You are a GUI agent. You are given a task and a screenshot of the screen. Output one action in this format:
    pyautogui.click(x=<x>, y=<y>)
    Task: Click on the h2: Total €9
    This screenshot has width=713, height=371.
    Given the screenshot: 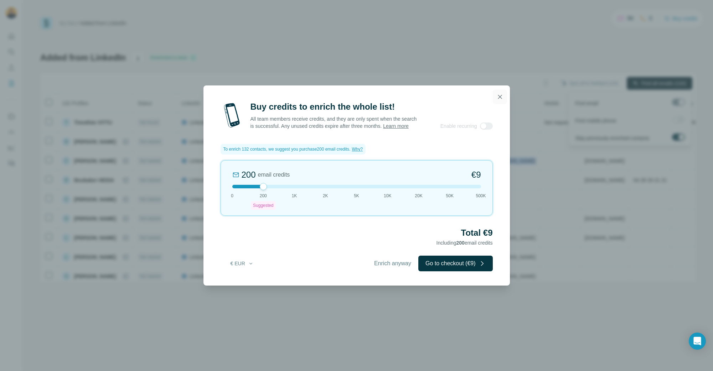 What is the action you would take?
    pyautogui.click(x=357, y=233)
    